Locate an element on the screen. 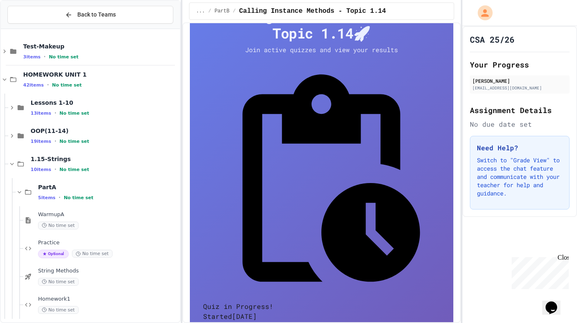 Image resolution: width=577 pixels, height=323 pixels. span: 5 items is located at coordinates (47, 197).